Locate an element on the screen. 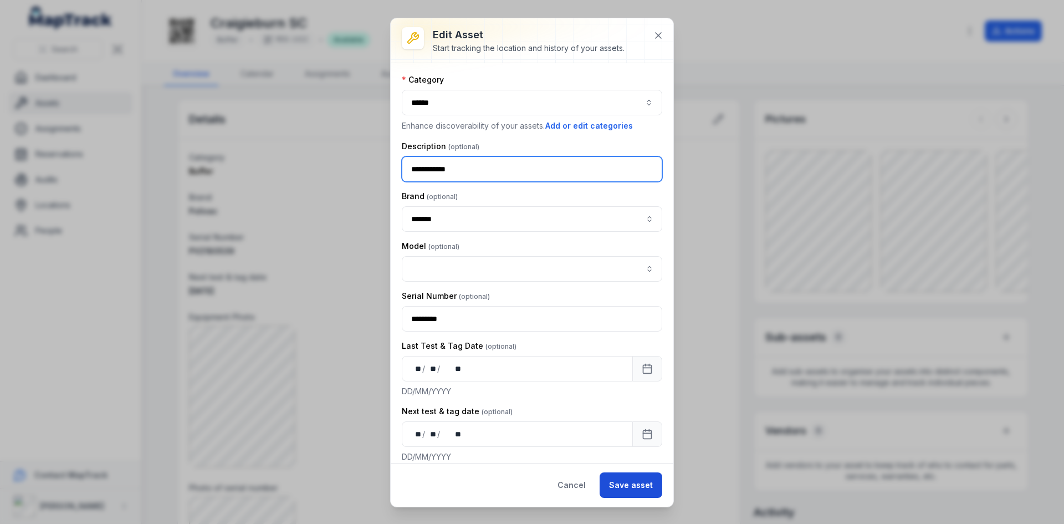 The width and height of the screenshot is (1064, 524). label: Serial Number is located at coordinates (446, 296).